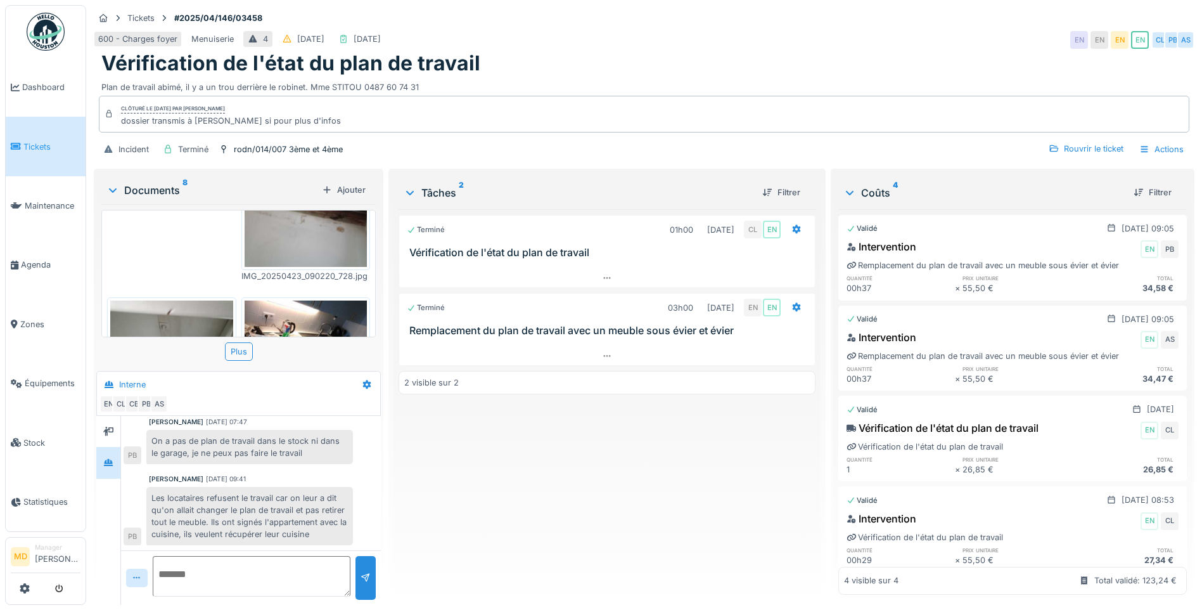 The height and width of the screenshot is (610, 1202). Describe the element at coordinates (1017, 378) in the screenshot. I see `div: 55,50 €` at that location.